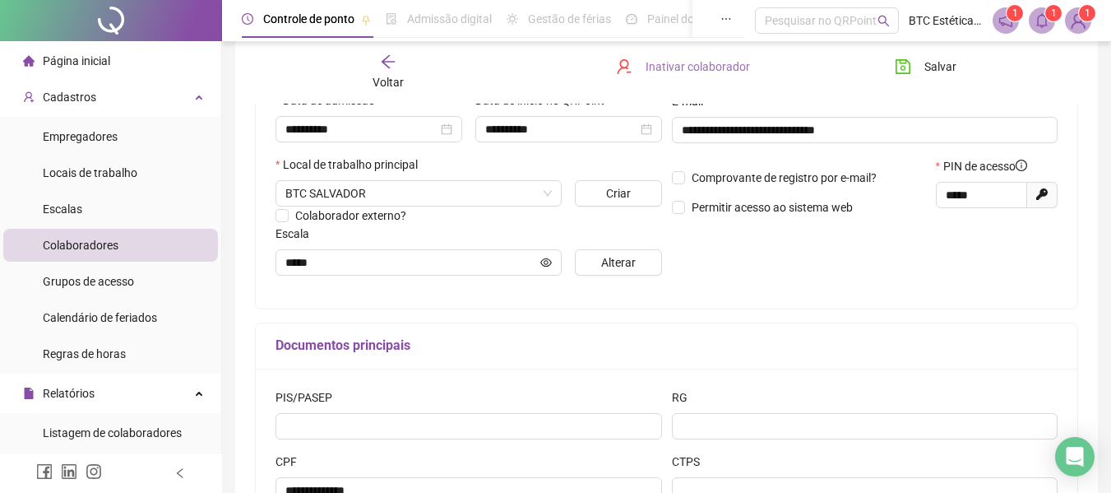 This screenshot has height=493, width=1111. I want to click on span: eye, so click(546, 262).